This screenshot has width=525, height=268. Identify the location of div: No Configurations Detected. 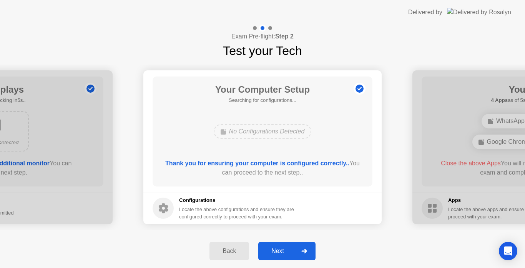
(262, 131).